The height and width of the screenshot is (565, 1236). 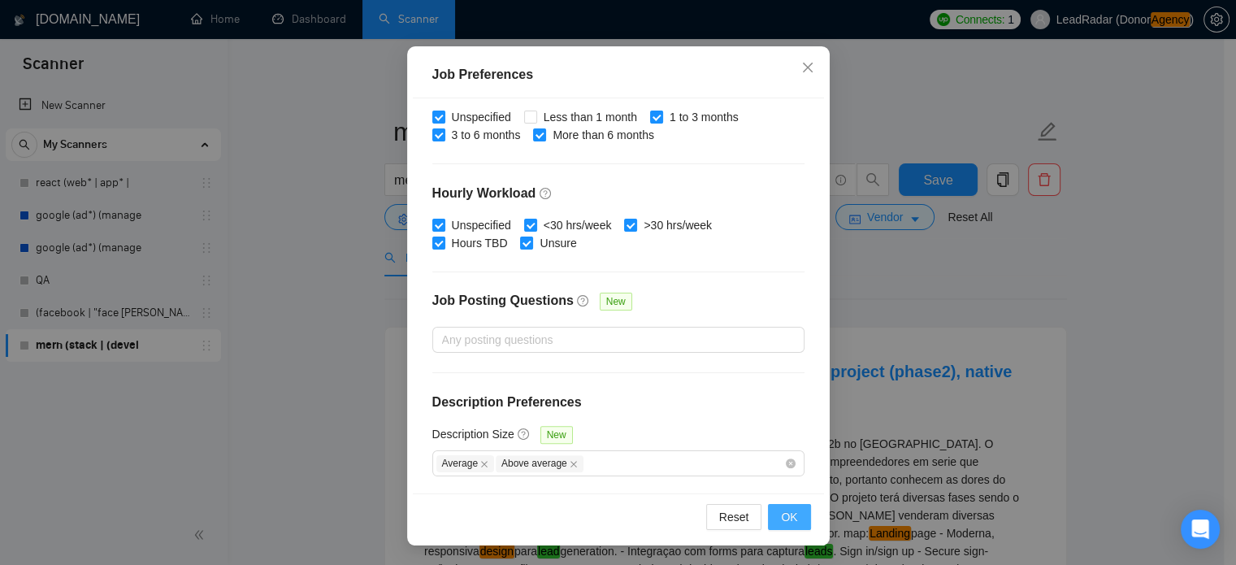 I want to click on span: >30 hrs/week, so click(x=678, y=225).